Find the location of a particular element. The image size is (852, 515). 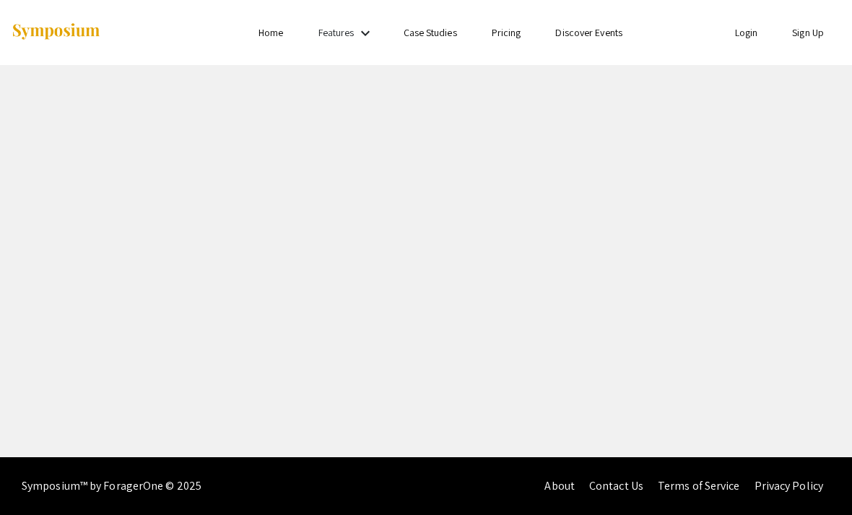

a: Privacy Policy is located at coordinates (789, 485).